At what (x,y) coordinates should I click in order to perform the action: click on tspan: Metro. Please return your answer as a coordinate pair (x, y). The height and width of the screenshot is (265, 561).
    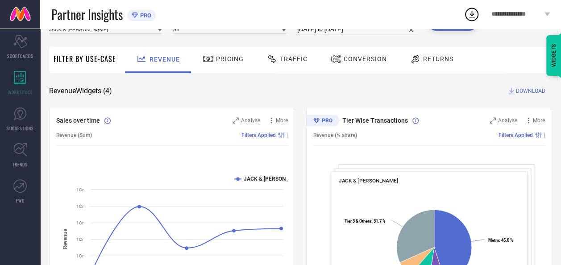
    Looking at the image, I should click on (494, 240).